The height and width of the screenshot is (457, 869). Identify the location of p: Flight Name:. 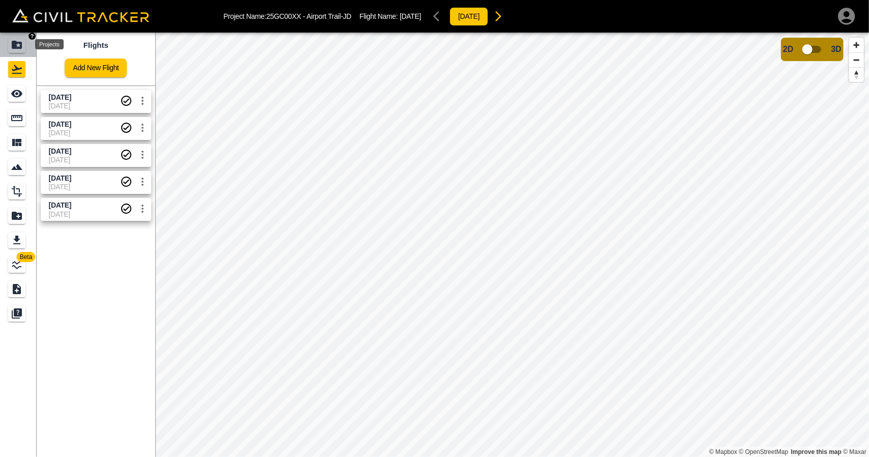
(390, 16).